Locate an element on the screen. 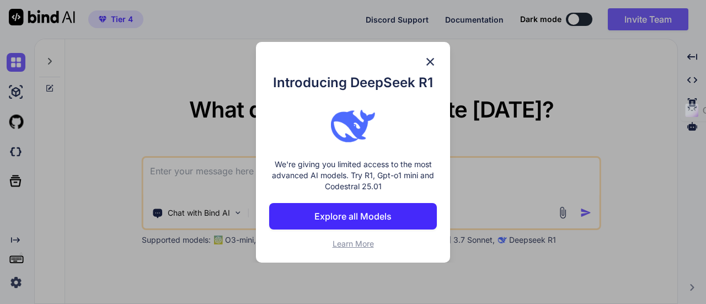 This screenshot has width=706, height=304. img: bind logo is located at coordinates (353, 126).